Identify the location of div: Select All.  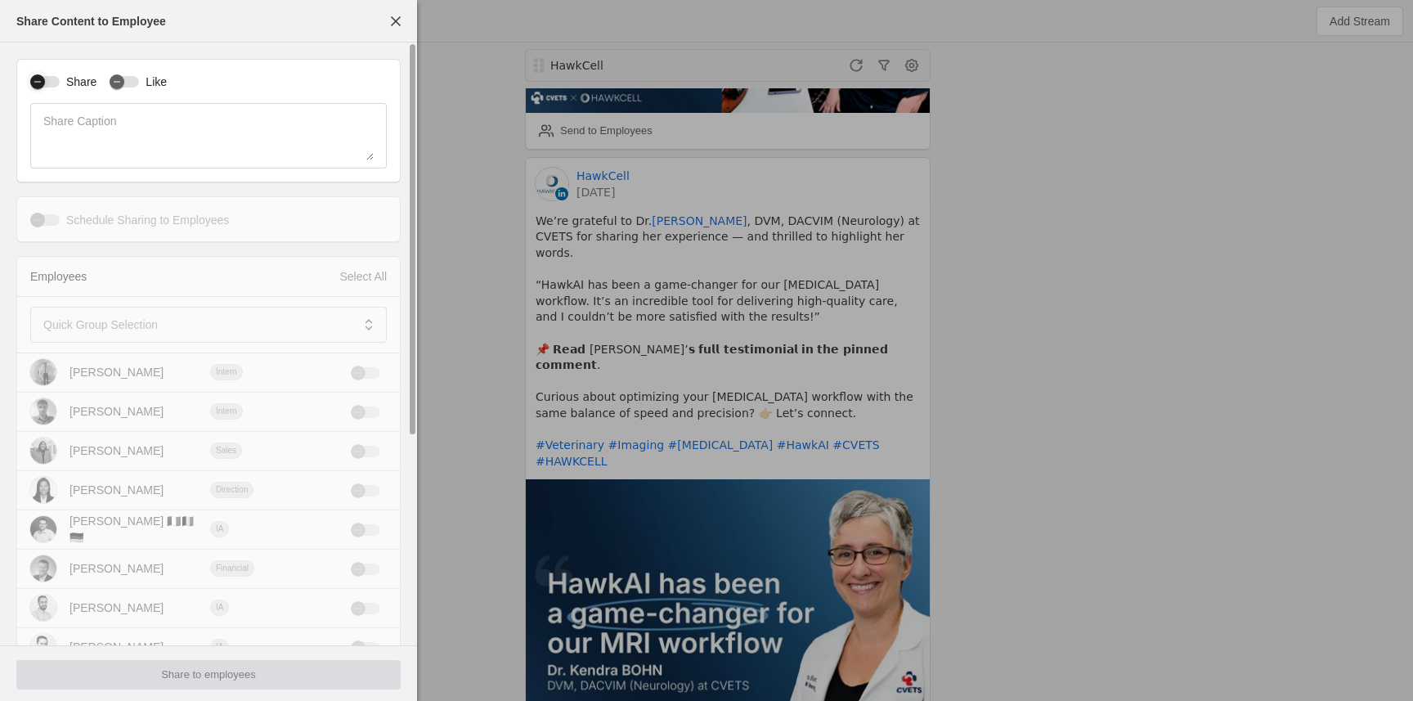
(363, 276).